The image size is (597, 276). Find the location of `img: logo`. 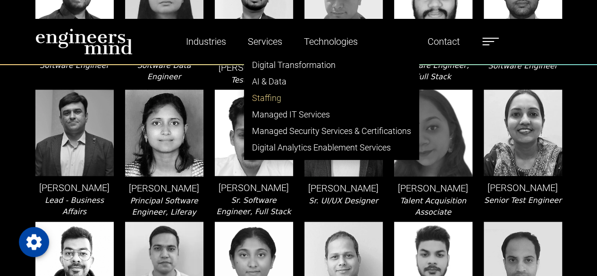

img: logo is located at coordinates (84, 42).